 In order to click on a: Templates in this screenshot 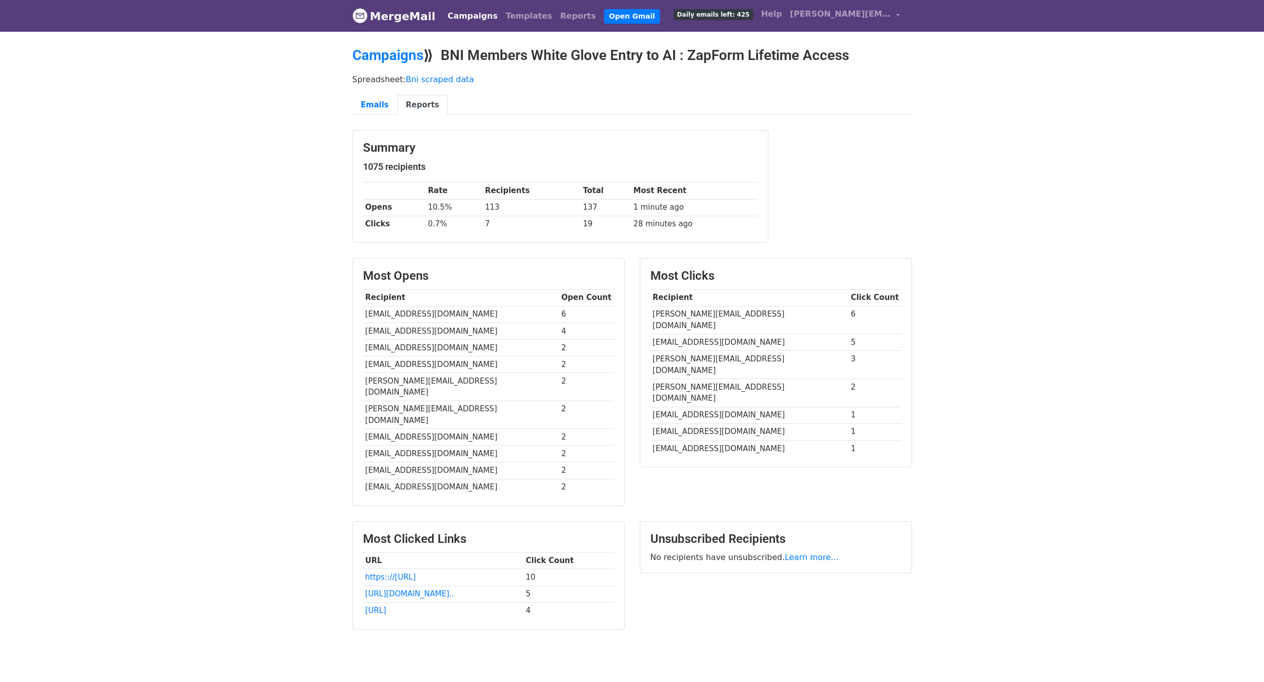, I will do `click(529, 16)`.